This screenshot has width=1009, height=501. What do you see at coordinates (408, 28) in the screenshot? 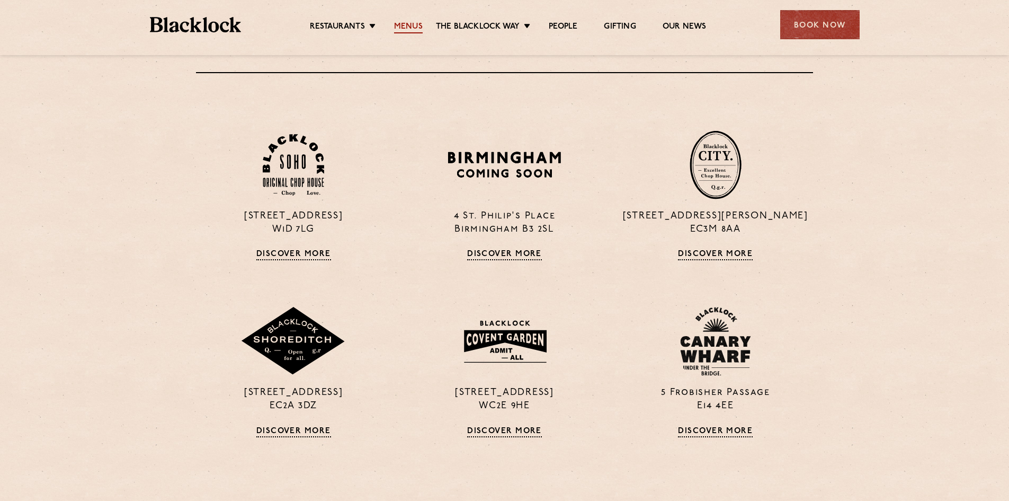
I see `a: Menus` at bounding box center [408, 28].